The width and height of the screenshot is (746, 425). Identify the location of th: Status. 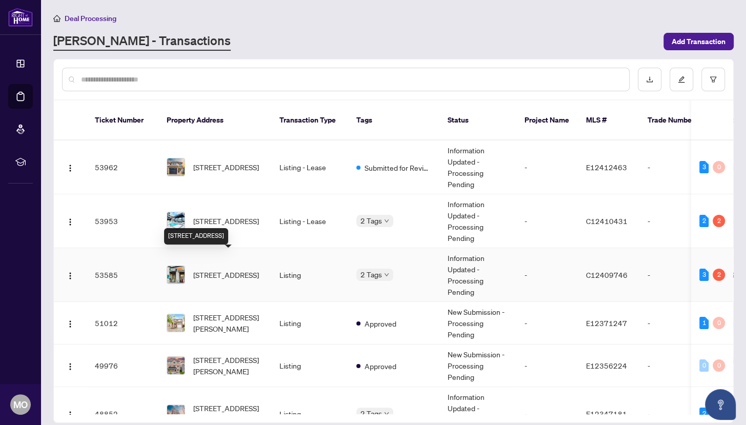
(478, 121).